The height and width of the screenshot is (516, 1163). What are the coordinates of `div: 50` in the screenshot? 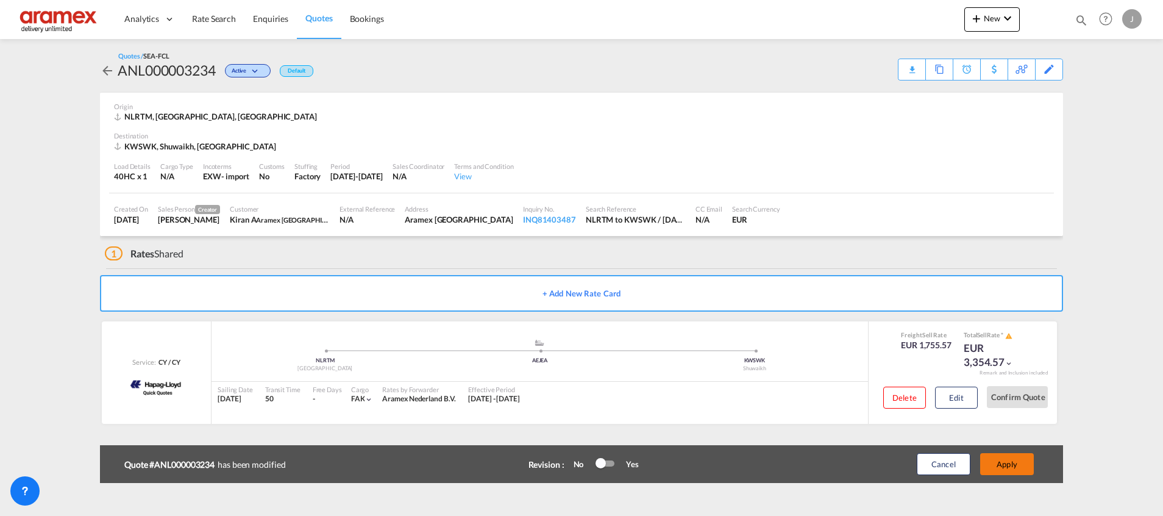 It's located at (283, 399).